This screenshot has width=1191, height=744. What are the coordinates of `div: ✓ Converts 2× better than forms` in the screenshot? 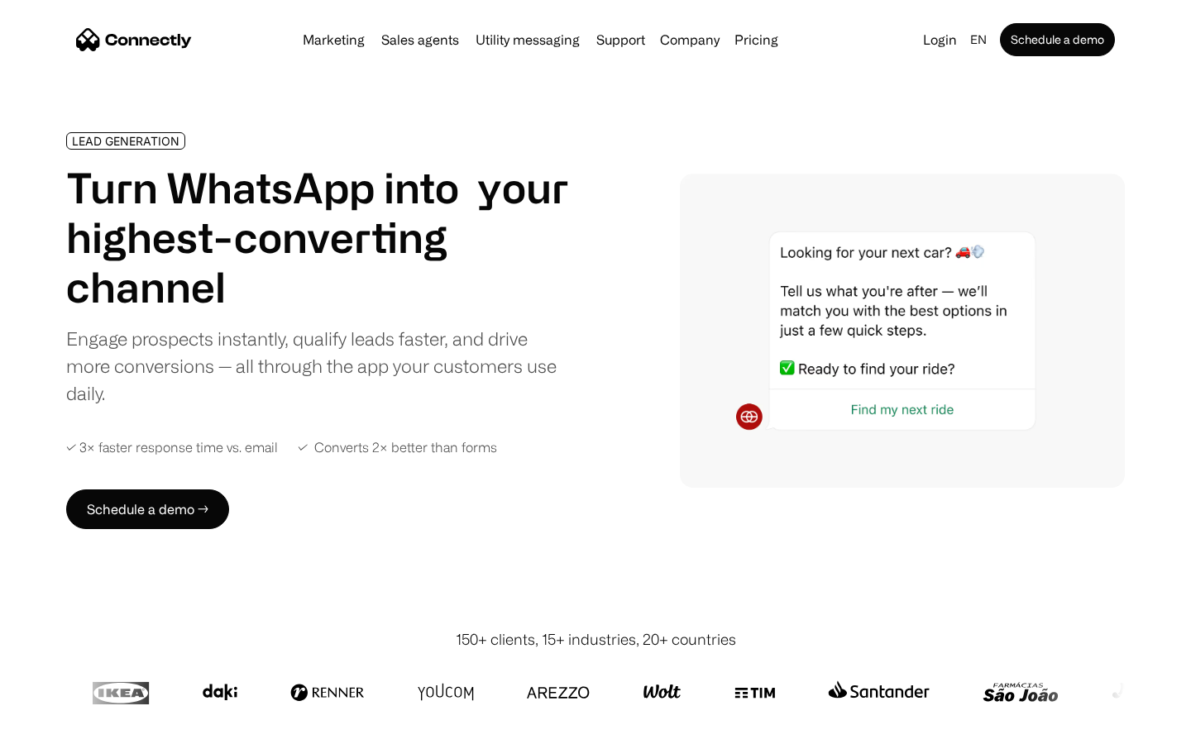 It's located at (397, 447).